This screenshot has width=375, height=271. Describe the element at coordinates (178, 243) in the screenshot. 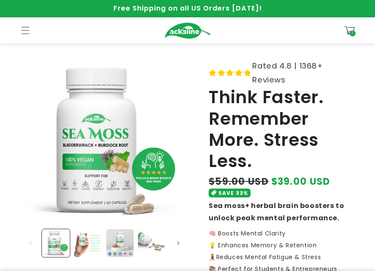

I see `button: Slide right` at that location.